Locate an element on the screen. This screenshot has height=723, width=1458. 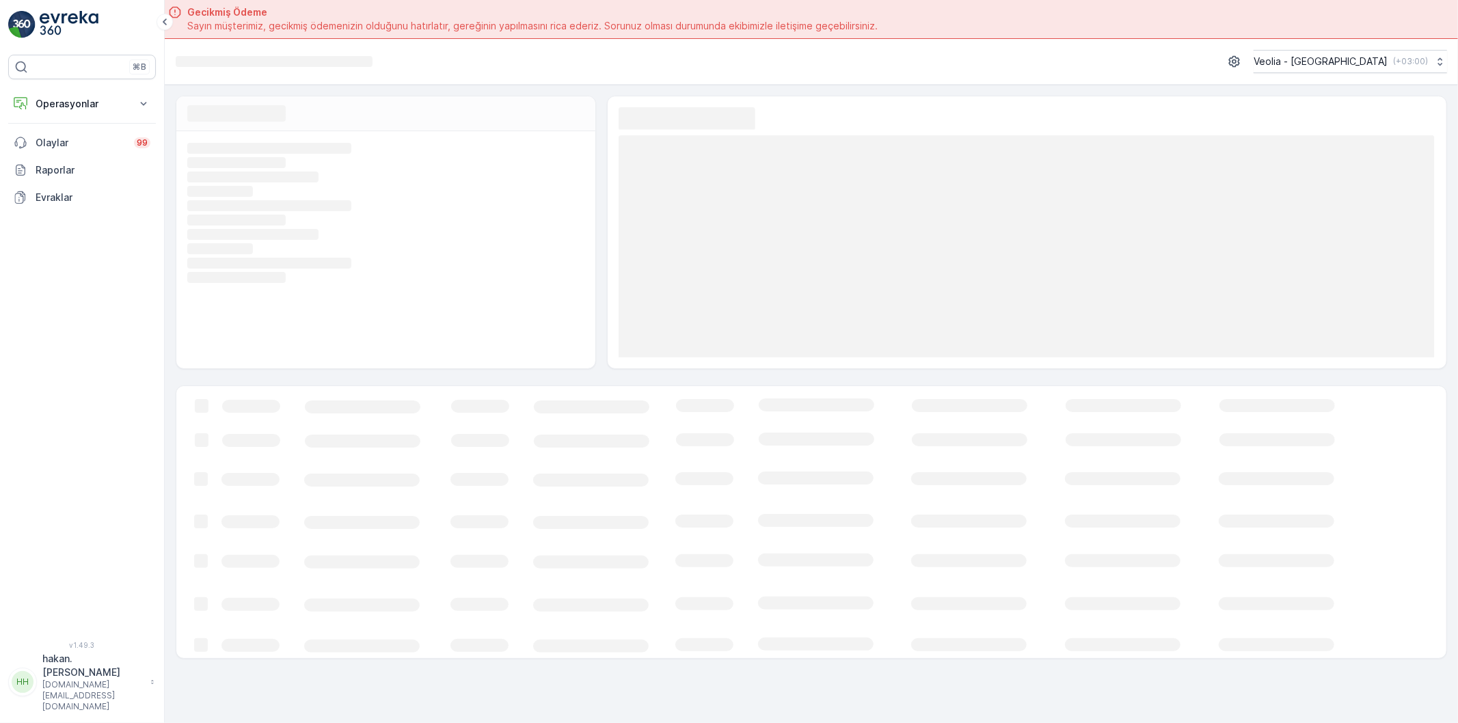
div: HH is located at coordinates (23, 682).